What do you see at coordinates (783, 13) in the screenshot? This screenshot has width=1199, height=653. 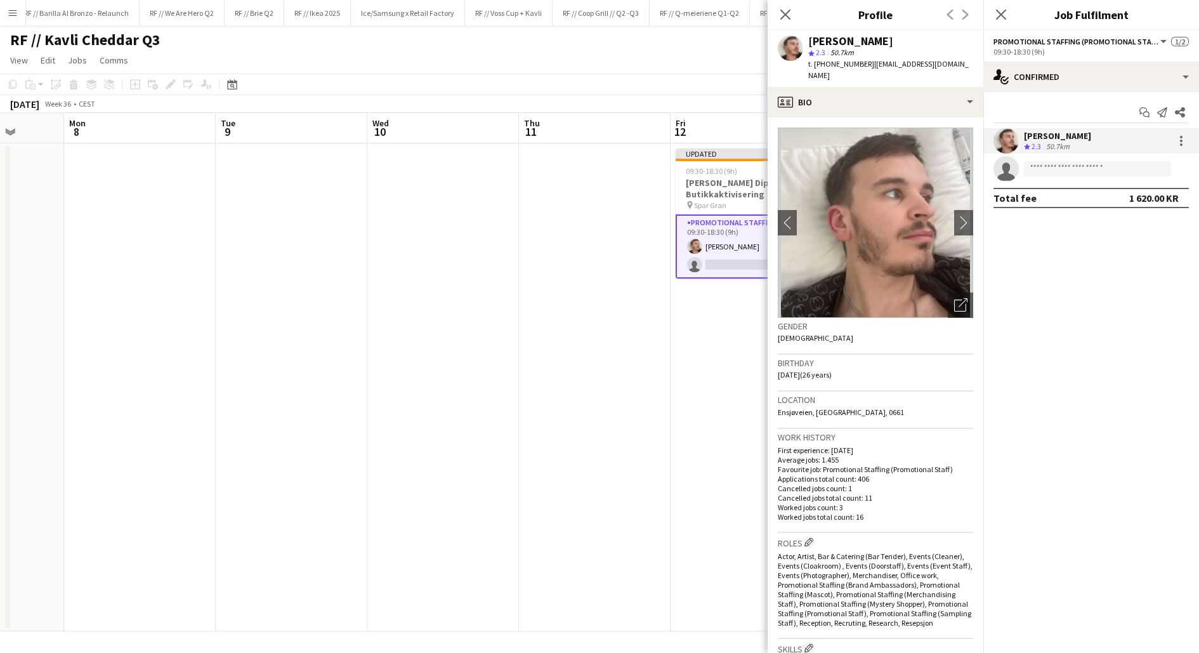 I see `button: RF // Q-Protein` at bounding box center [783, 13].